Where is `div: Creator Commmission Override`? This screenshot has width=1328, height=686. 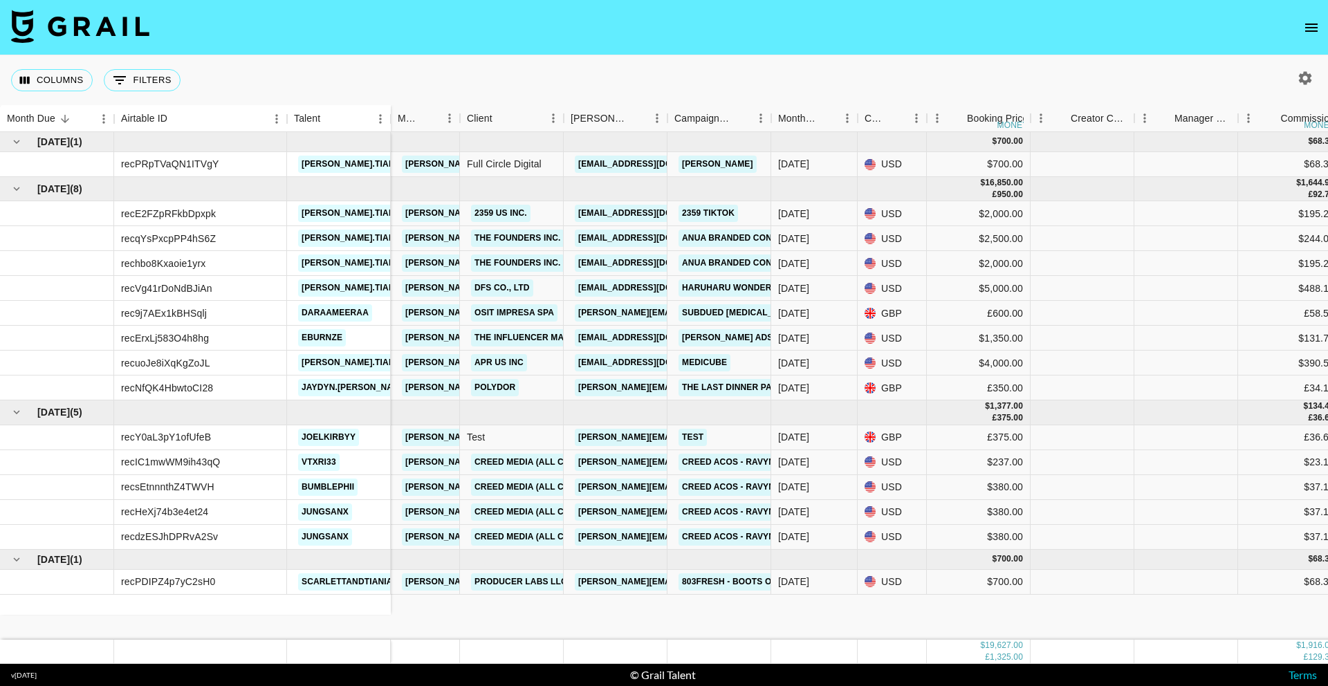
div: Creator Commmission Override is located at coordinates (1099, 118).